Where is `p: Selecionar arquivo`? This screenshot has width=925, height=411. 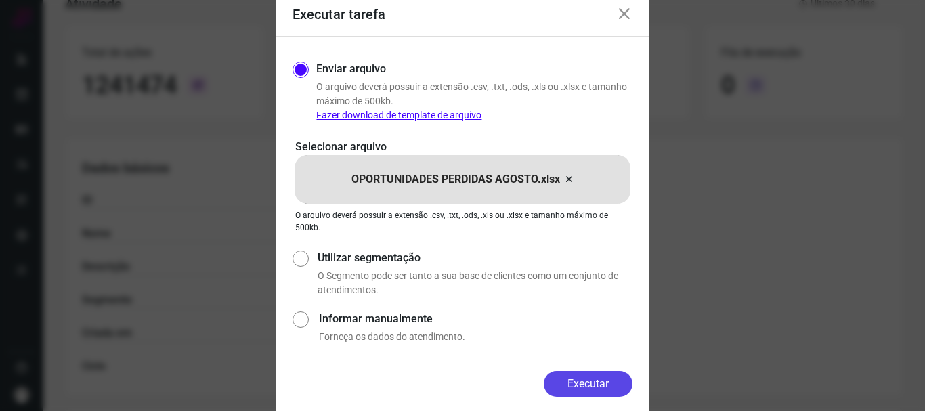
p: Selecionar arquivo is located at coordinates (462, 147).